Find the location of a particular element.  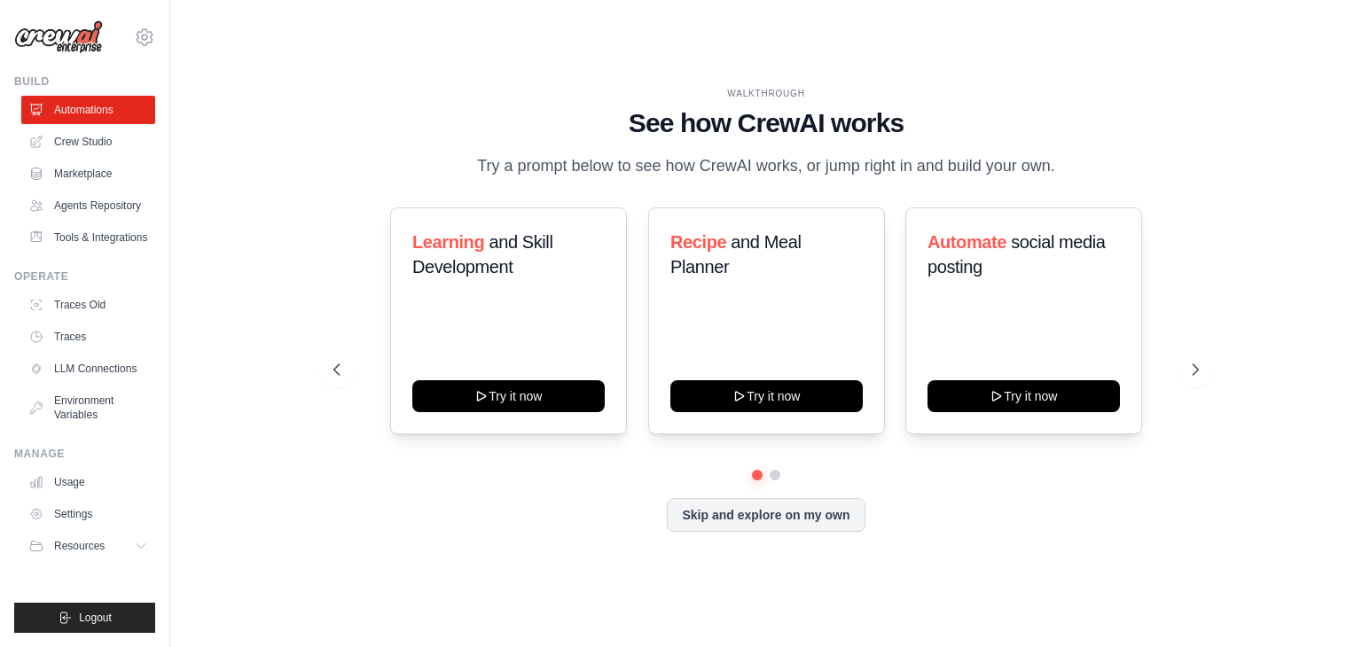

a: Marketplace is located at coordinates (88, 174).